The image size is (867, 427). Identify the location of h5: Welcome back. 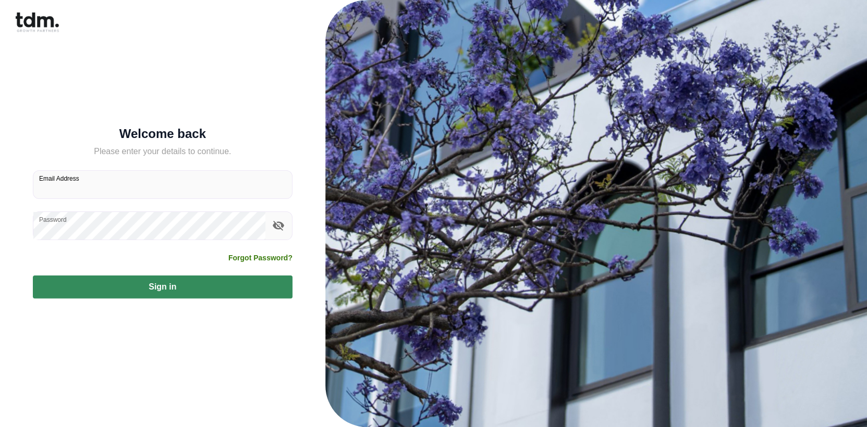
(163, 134).